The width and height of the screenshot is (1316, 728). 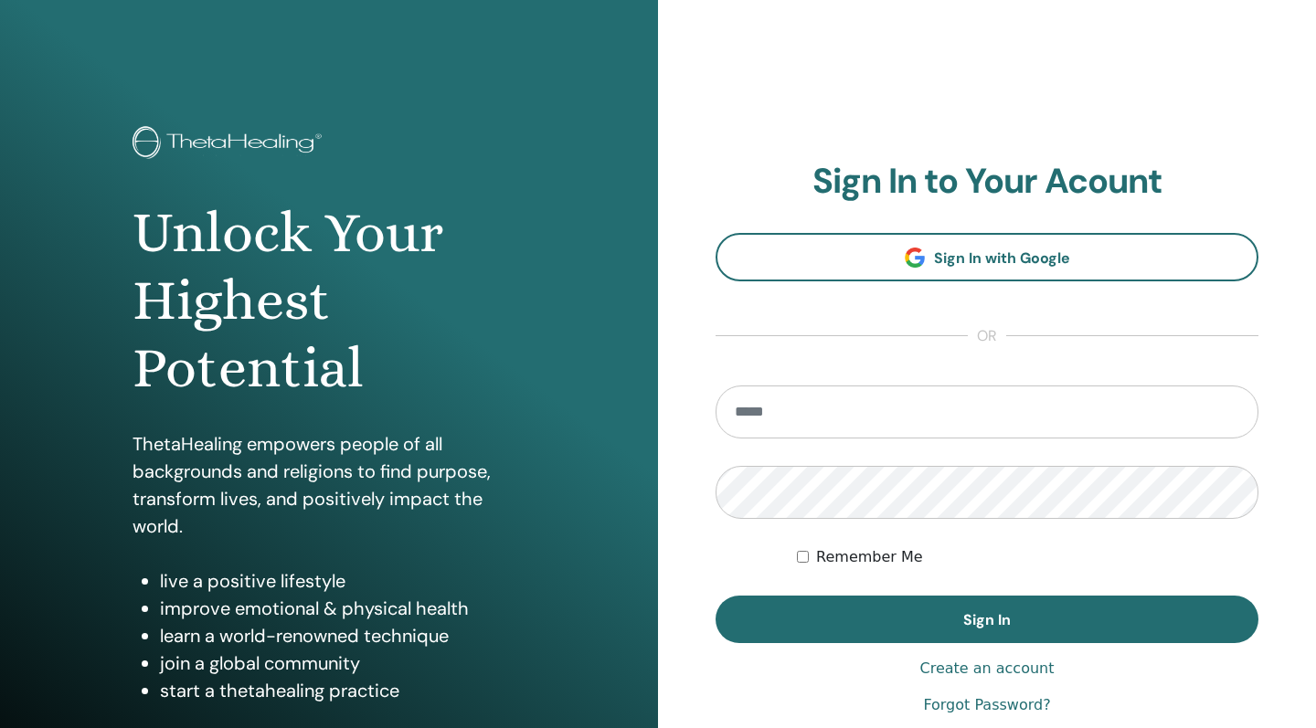 What do you see at coordinates (987, 619) in the screenshot?
I see `span: Sign In` at bounding box center [987, 619].